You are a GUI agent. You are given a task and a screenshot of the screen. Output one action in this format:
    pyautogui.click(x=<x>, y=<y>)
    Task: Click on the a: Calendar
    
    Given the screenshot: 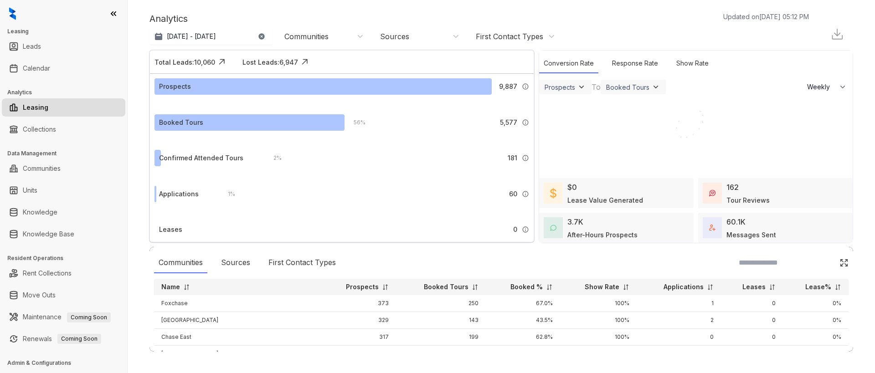 What is the action you would take?
    pyautogui.click(x=36, y=68)
    